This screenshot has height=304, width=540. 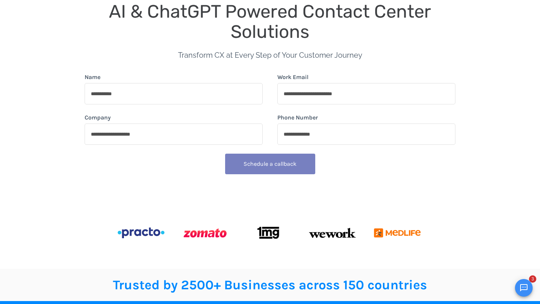 What do you see at coordinates (92, 77) in the screenshot?
I see `label: Name` at bounding box center [92, 77].